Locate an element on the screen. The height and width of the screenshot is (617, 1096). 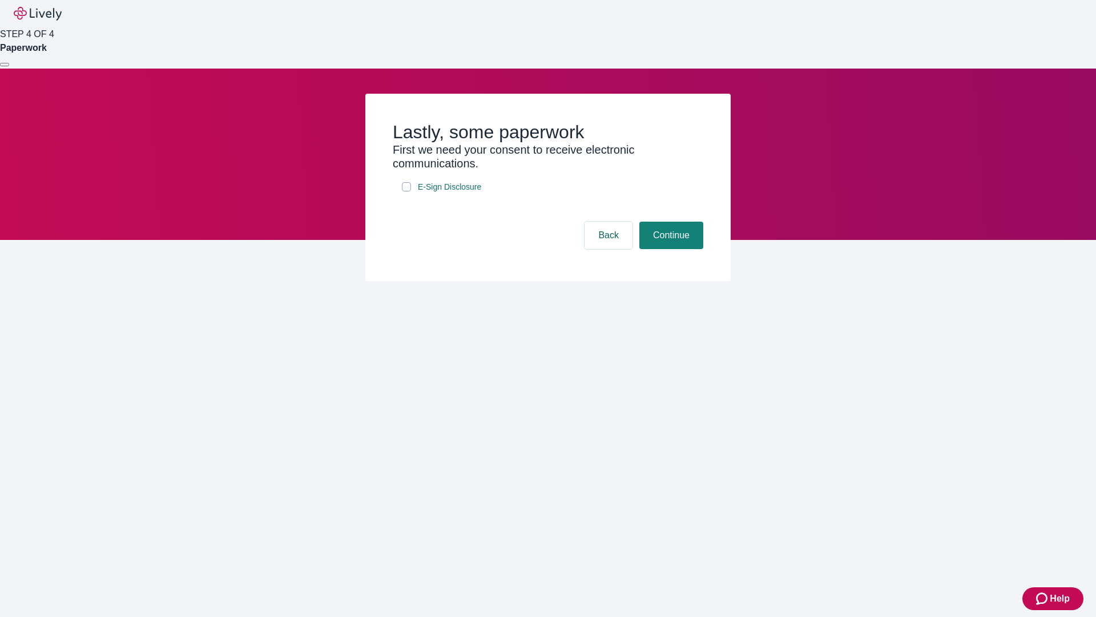
button: Zendesk support iconHelp is located at coordinates (1053, 598).